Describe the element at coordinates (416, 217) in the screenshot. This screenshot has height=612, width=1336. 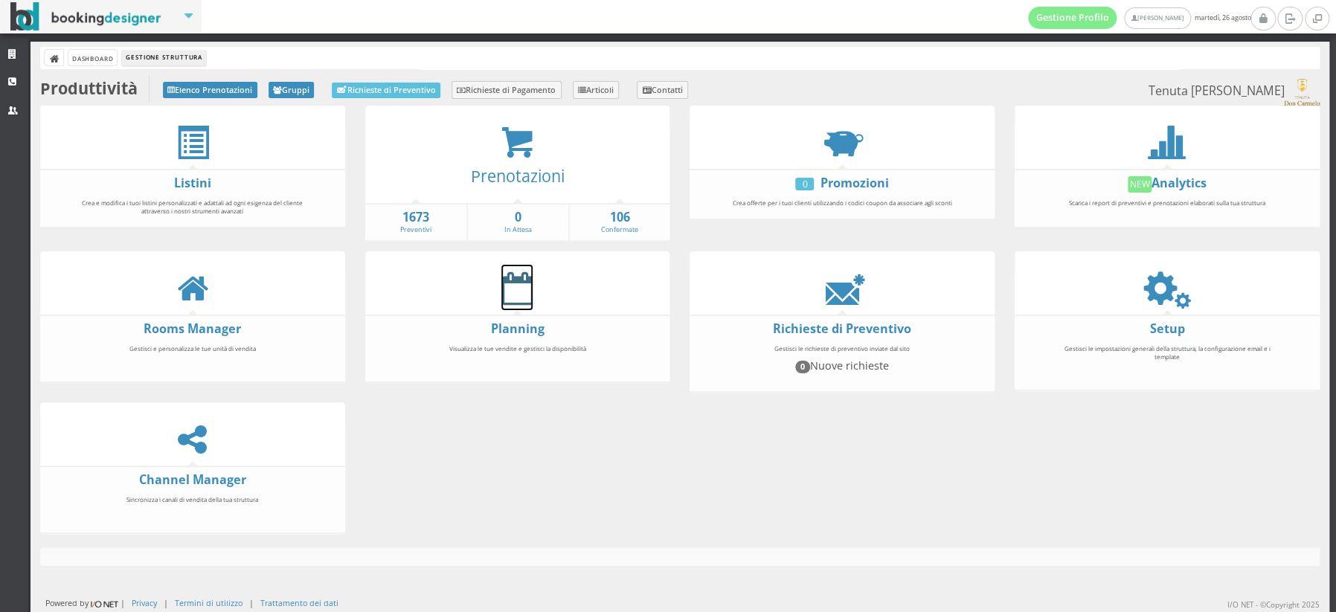
I see `strong: 1673` at that location.